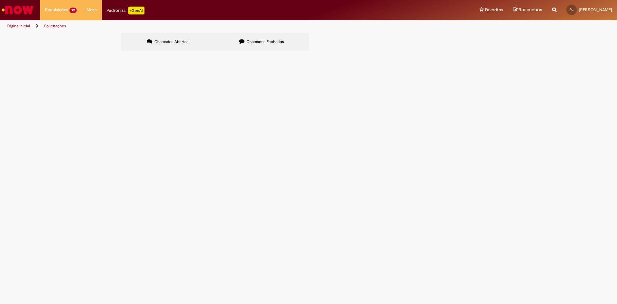 The height and width of the screenshot is (304, 617). What do you see at coordinates (494, 10) in the screenshot?
I see `span: Favoritos` at bounding box center [494, 10].